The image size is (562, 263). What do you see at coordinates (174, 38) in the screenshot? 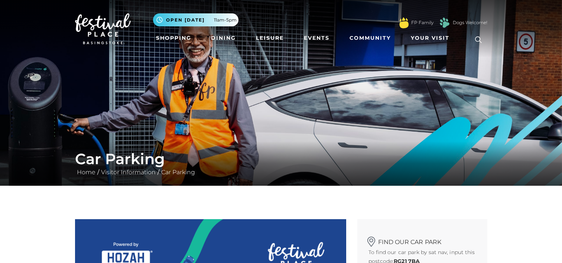
I see `a: Shopping` at bounding box center [174, 38].